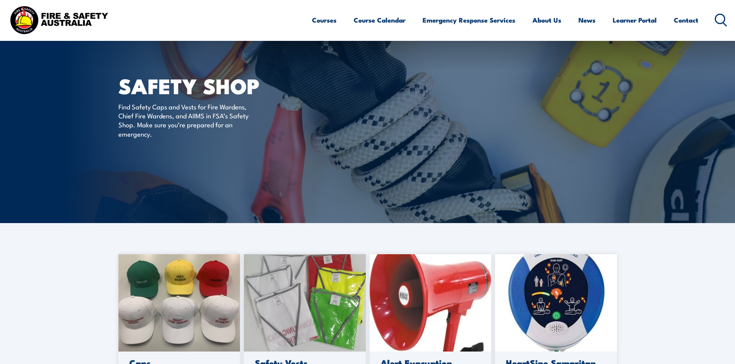  I want to click on a: Contact, so click(686, 20).